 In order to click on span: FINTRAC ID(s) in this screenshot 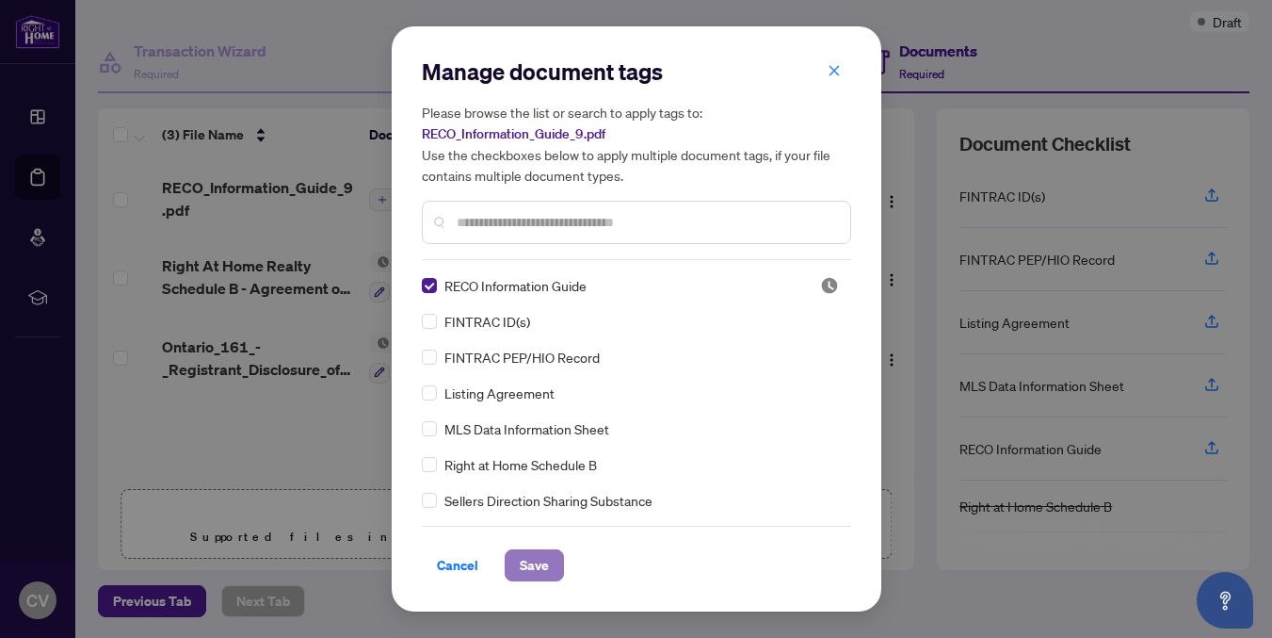, I will do `click(487, 321)`.